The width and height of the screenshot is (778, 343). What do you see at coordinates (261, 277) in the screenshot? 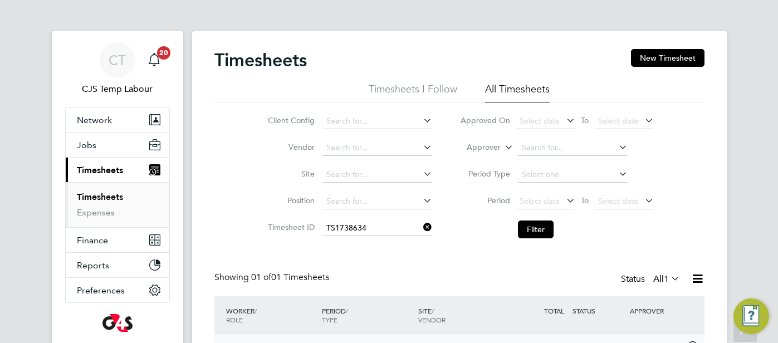
I see `span: 01 of` at bounding box center [261, 277].